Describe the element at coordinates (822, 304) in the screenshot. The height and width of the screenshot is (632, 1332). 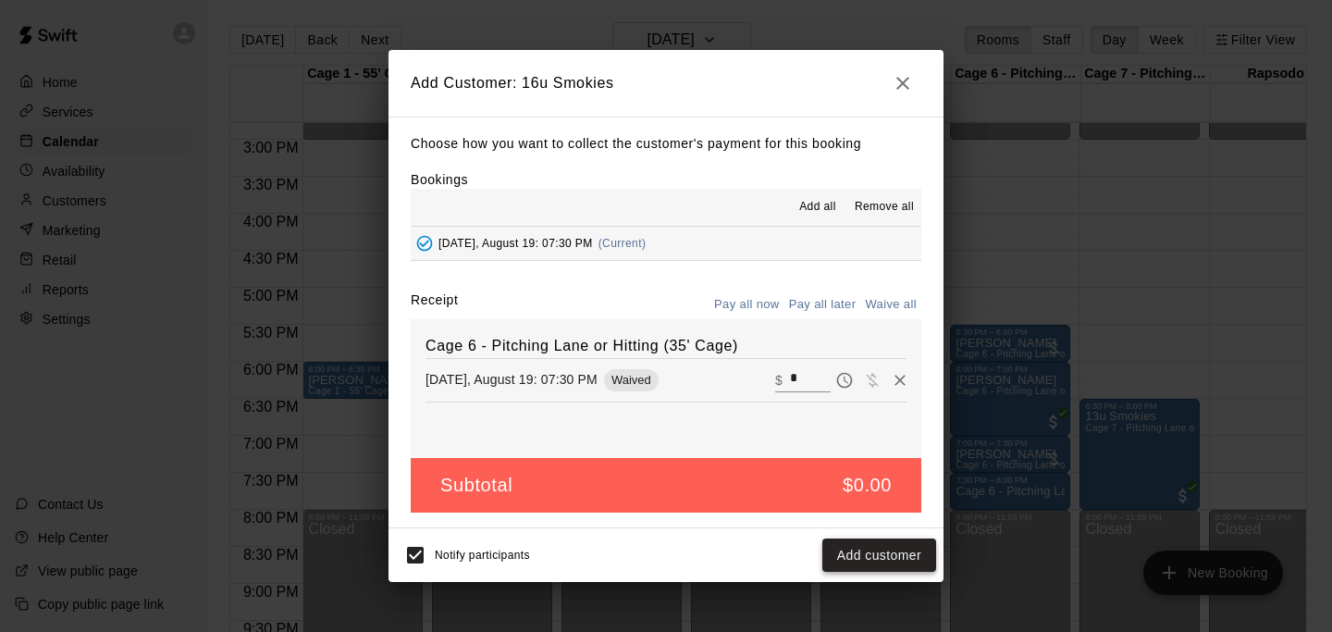
I see `button: Pay all later` at that location.